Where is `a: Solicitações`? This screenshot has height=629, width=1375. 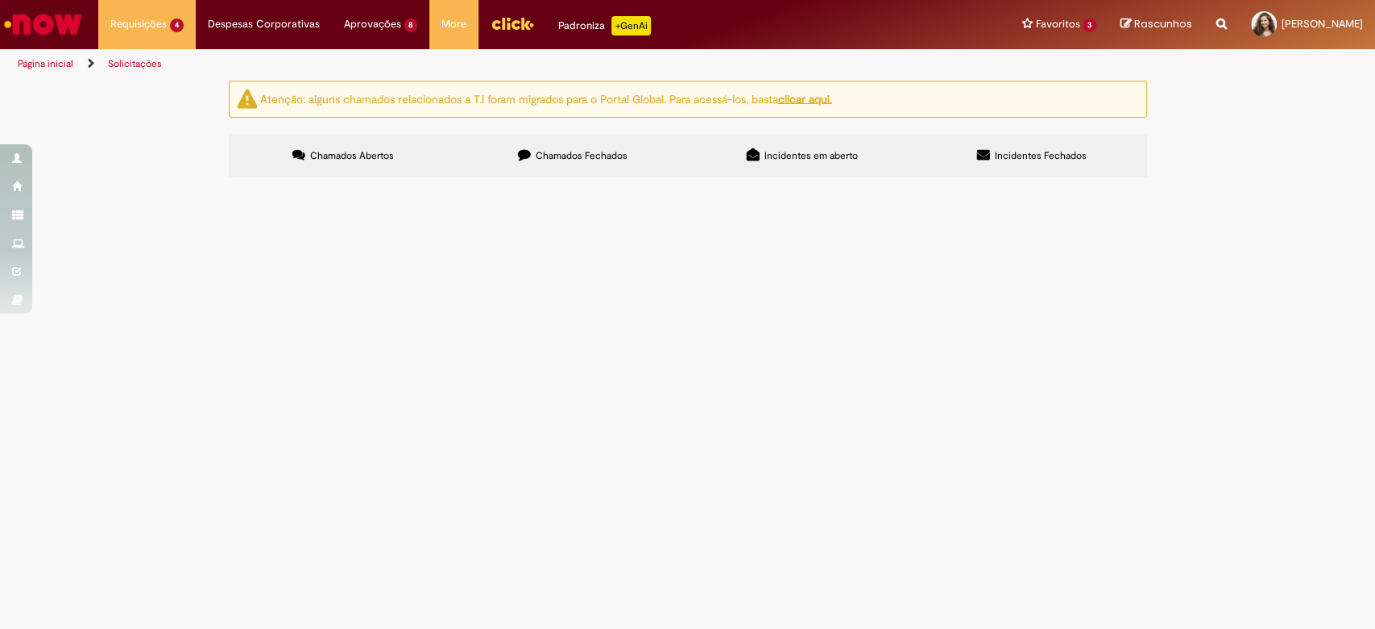 a: Solicitações is located at coordinates (135, 64).